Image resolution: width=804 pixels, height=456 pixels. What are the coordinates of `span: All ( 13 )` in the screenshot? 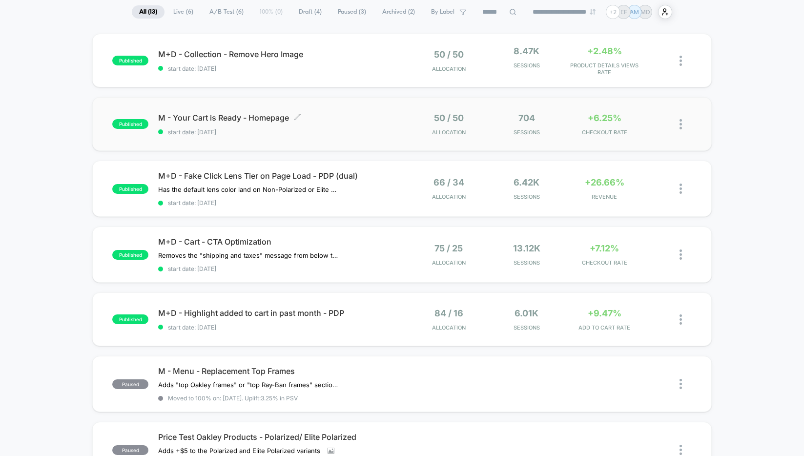 It's located at (148, 12).